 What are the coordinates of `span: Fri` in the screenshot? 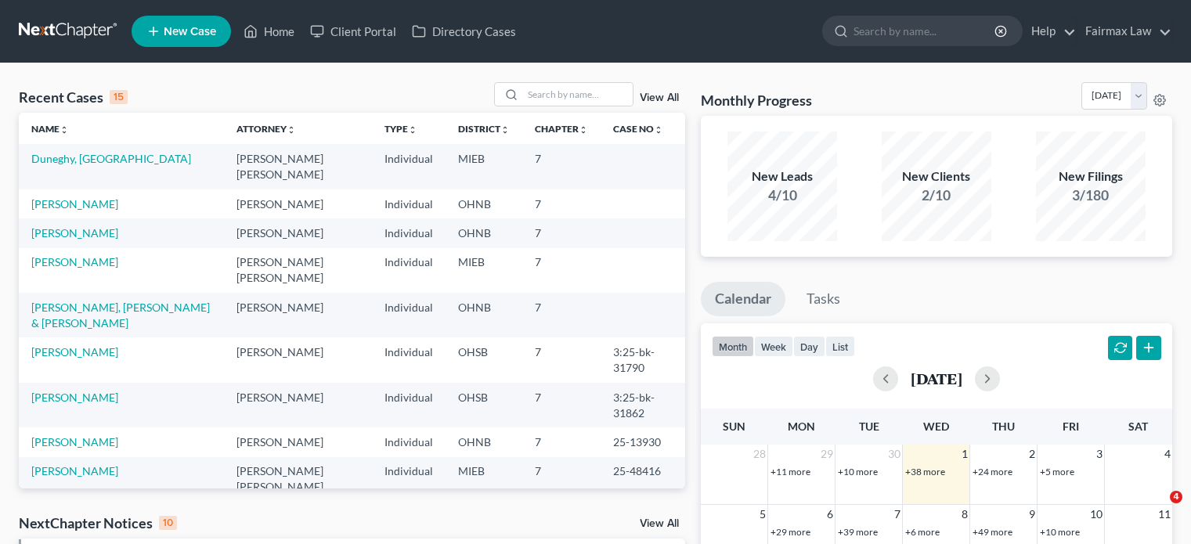 It's located at (1070, 426).